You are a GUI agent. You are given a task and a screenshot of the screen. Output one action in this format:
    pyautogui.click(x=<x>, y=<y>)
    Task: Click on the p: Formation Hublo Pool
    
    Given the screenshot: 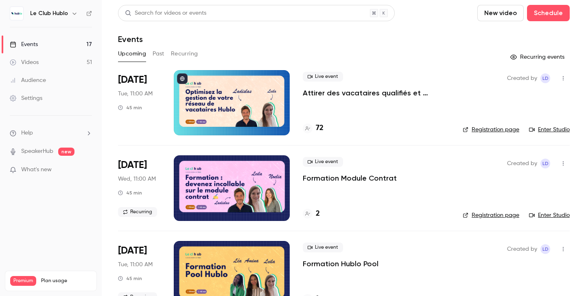 What is the action you would take?
    pyautogui.click(x=341, y=264)
    